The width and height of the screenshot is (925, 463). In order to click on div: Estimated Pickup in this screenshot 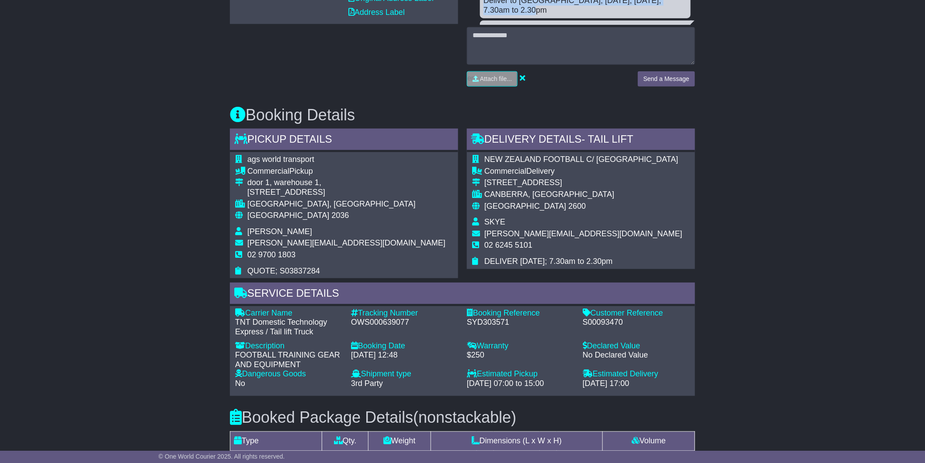, I will do `click(520, 374)`.